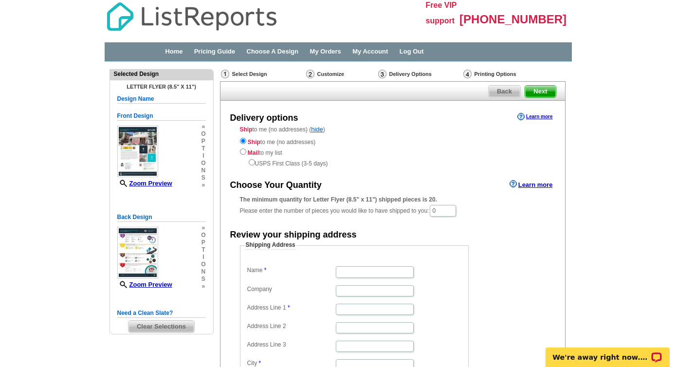 The height and width of the screenshot is (367, 676). Describe the element at coordinates (291, 307) in the screenshot. I see `label: Address Line 1` at that location.